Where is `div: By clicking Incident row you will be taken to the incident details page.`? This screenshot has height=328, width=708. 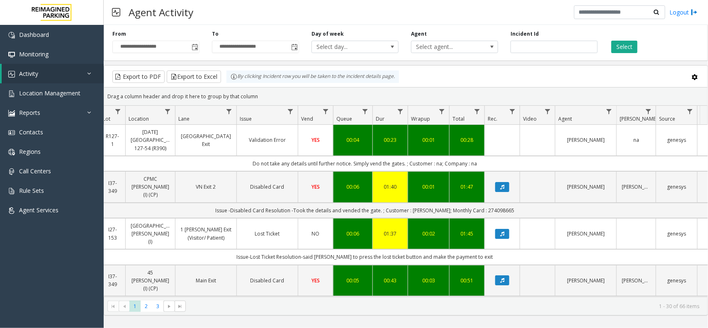
div: By clicking Incident row you will be taken to the incident details page. is located at coordinates (313, 77).